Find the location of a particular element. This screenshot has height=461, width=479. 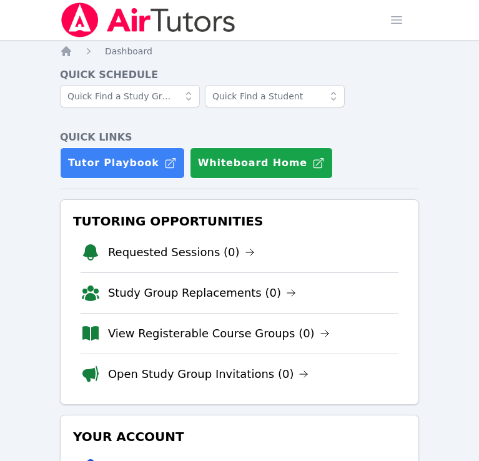

a: Requested Sessions (0) is located at coordinates (181, 252).